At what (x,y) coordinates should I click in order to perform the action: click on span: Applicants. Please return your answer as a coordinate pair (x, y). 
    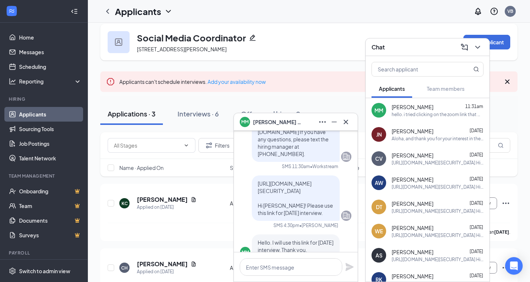
    Looking at the image, I should click on (392, 89).